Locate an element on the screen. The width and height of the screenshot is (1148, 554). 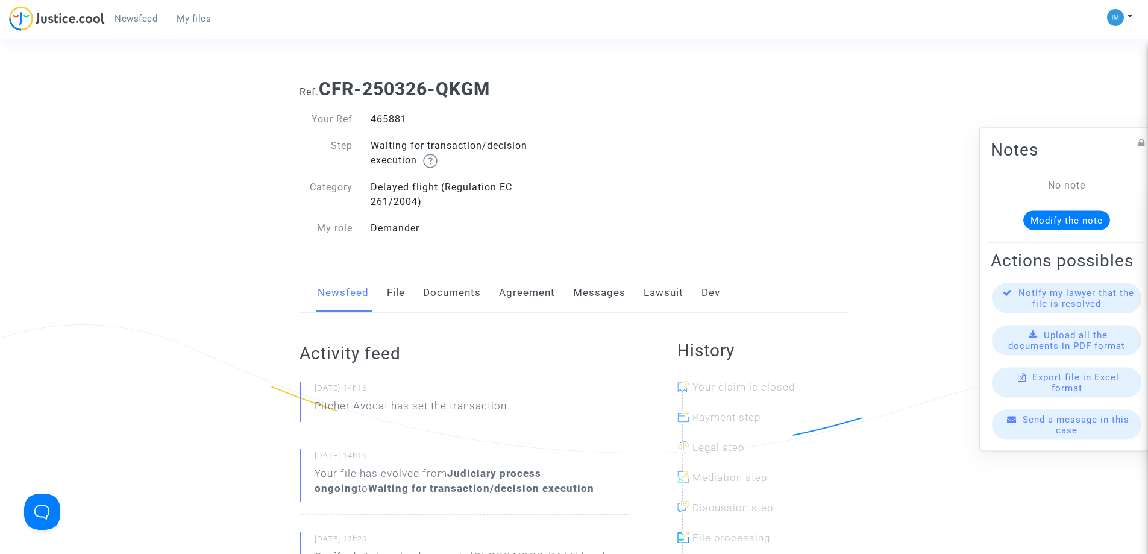
a: My files is located at coordinates (193, 19).